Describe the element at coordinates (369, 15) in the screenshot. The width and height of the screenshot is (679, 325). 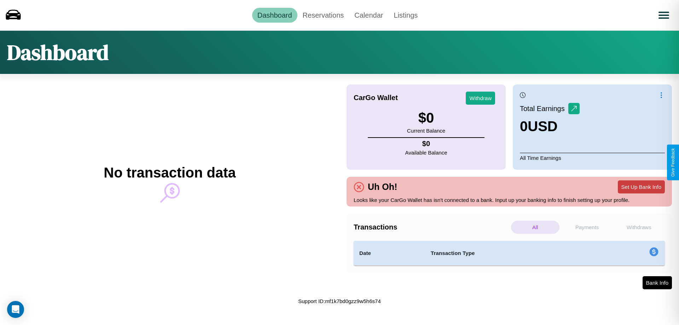
I see `a: Calendar` at that location.